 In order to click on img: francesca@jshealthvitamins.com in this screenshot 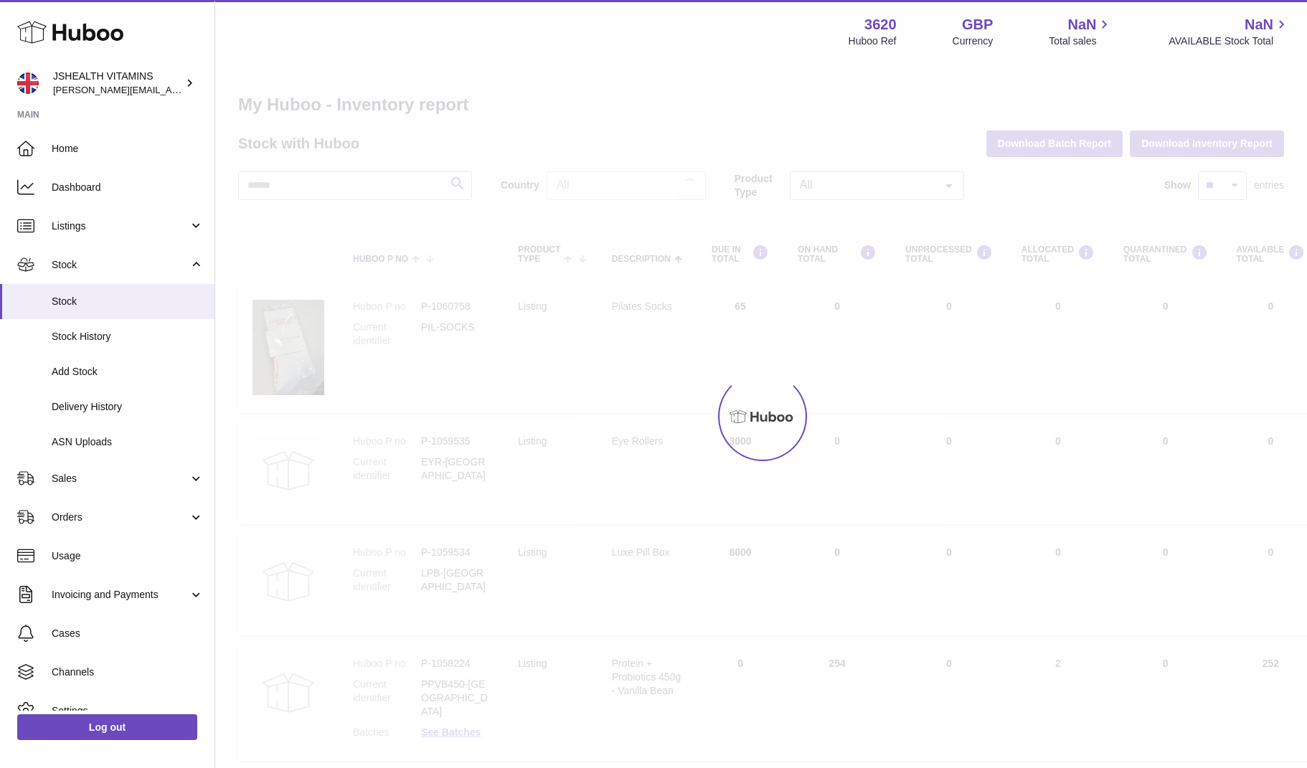, I will do `click(28, 83)`.